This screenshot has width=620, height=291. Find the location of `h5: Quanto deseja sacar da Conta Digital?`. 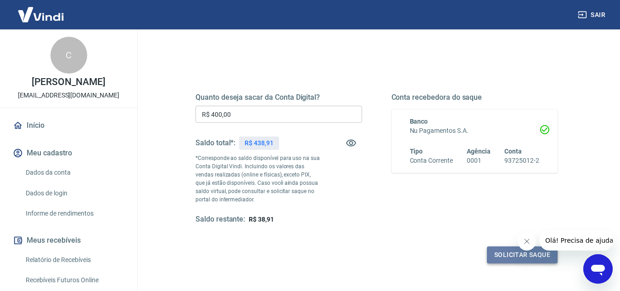

h5: Quanto deseja sacar da Conta Digital? is located at coordinates (279, 97).